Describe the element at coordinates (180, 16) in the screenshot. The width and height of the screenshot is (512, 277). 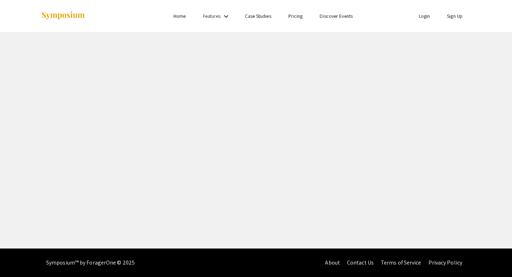
I see `a: Home` at that location.